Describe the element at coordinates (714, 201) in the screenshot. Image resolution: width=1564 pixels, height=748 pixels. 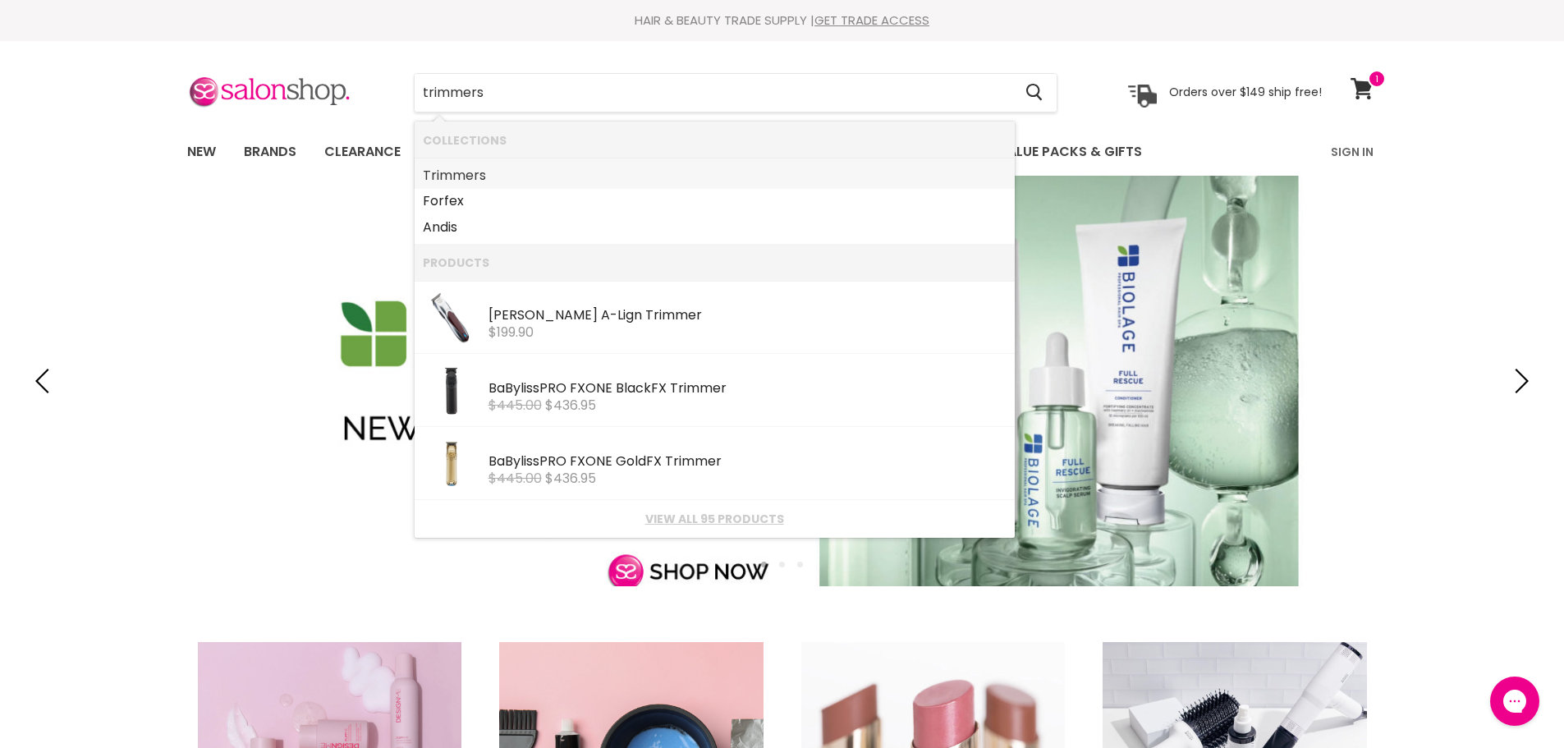
I see `li: Collections: Forfex` at that location.